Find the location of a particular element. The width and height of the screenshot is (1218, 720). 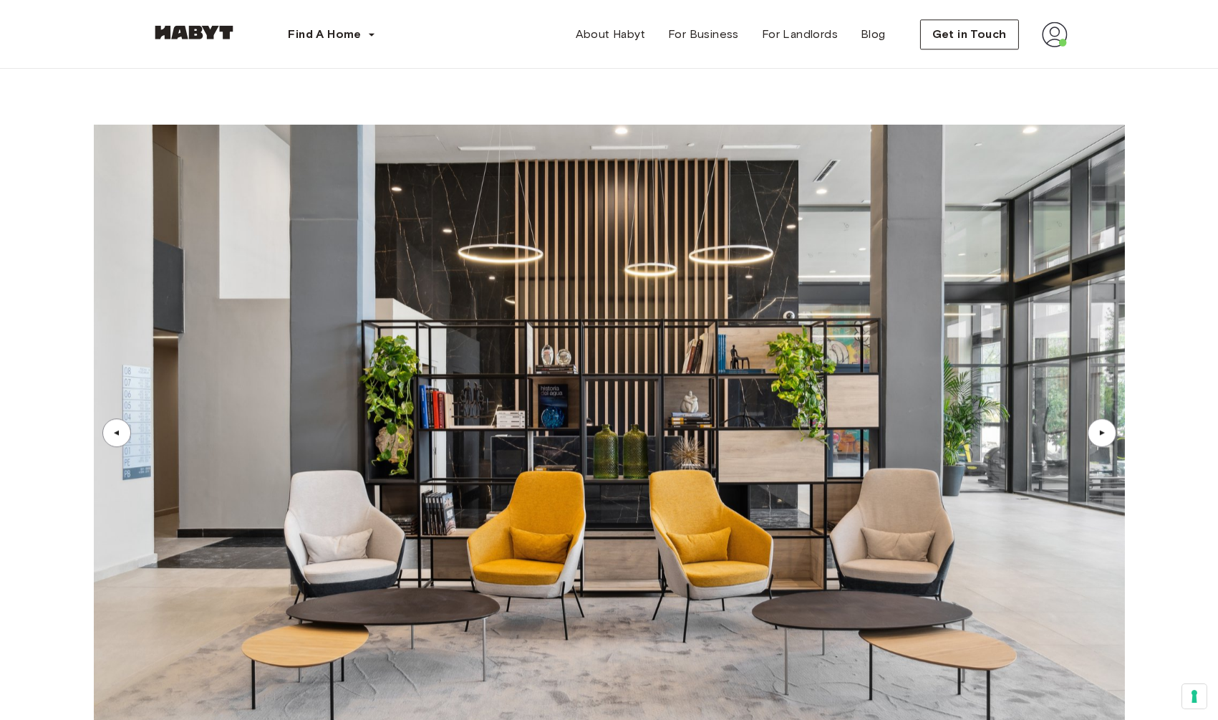

a: For Business is located at coordinates (703, 34).